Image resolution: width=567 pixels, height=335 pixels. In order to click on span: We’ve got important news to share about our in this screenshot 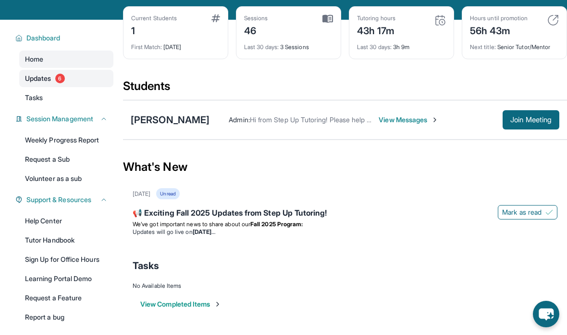, I will do `click(191, 224)`.